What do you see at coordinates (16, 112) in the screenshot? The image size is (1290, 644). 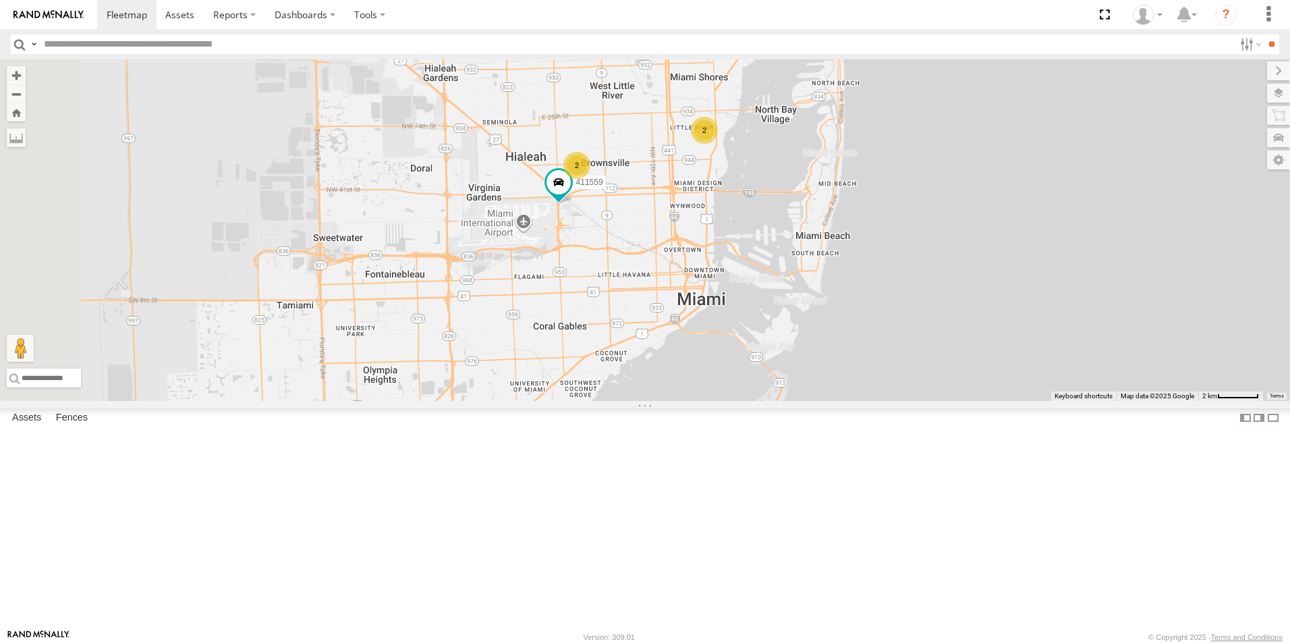 I see `button: Zoom Home` at bounding box center [16, 112].